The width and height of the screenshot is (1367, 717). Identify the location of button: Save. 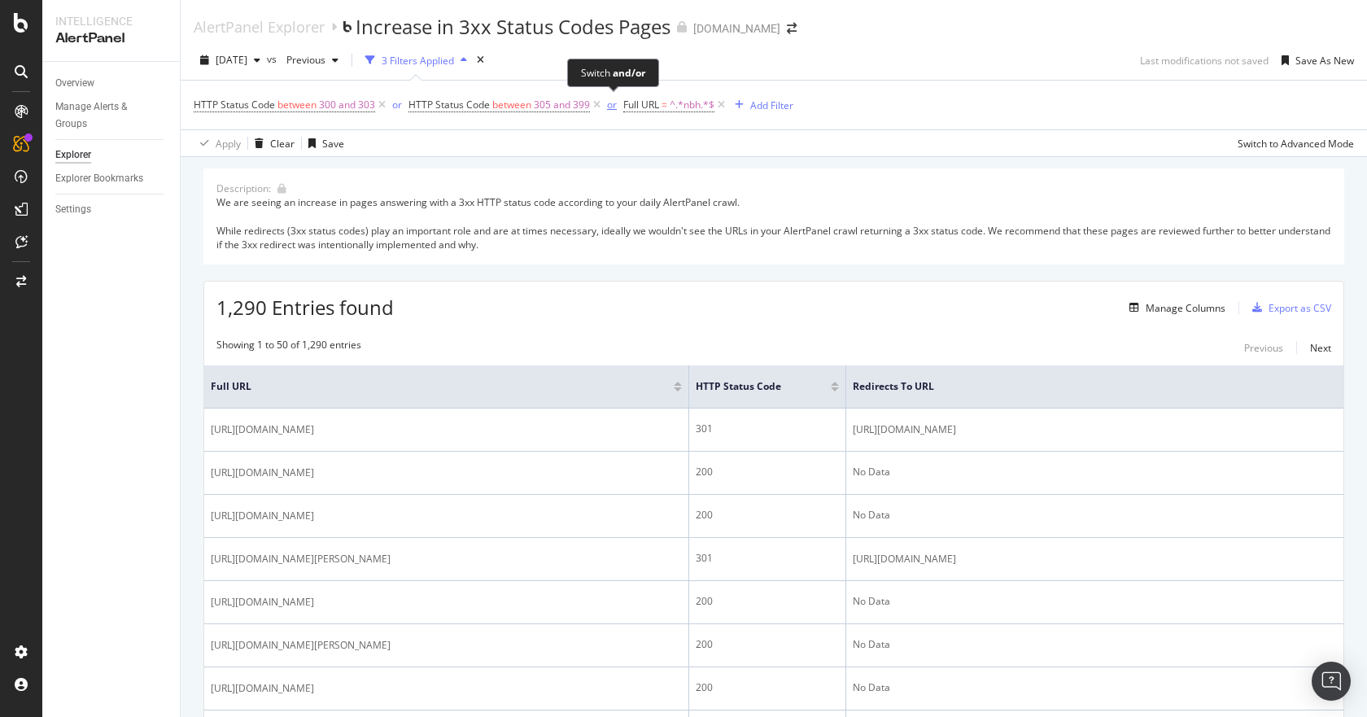
(323, 143).